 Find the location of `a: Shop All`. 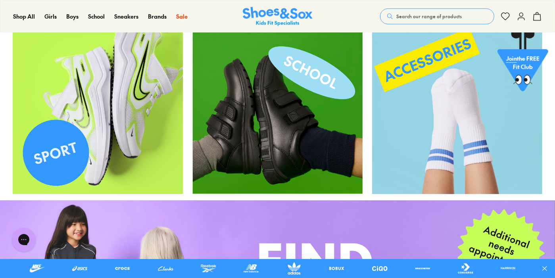

a: Shop All is located at coordinates (24, 16).